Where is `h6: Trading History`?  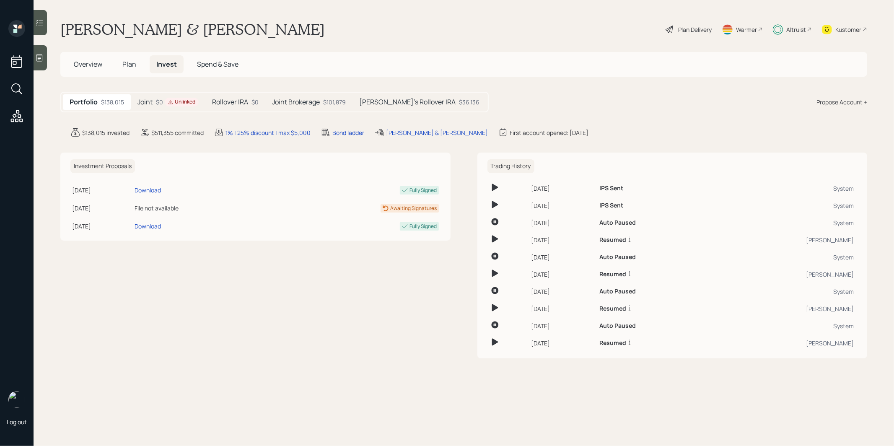 h6: Trading History is located at coordinates (511, 166).